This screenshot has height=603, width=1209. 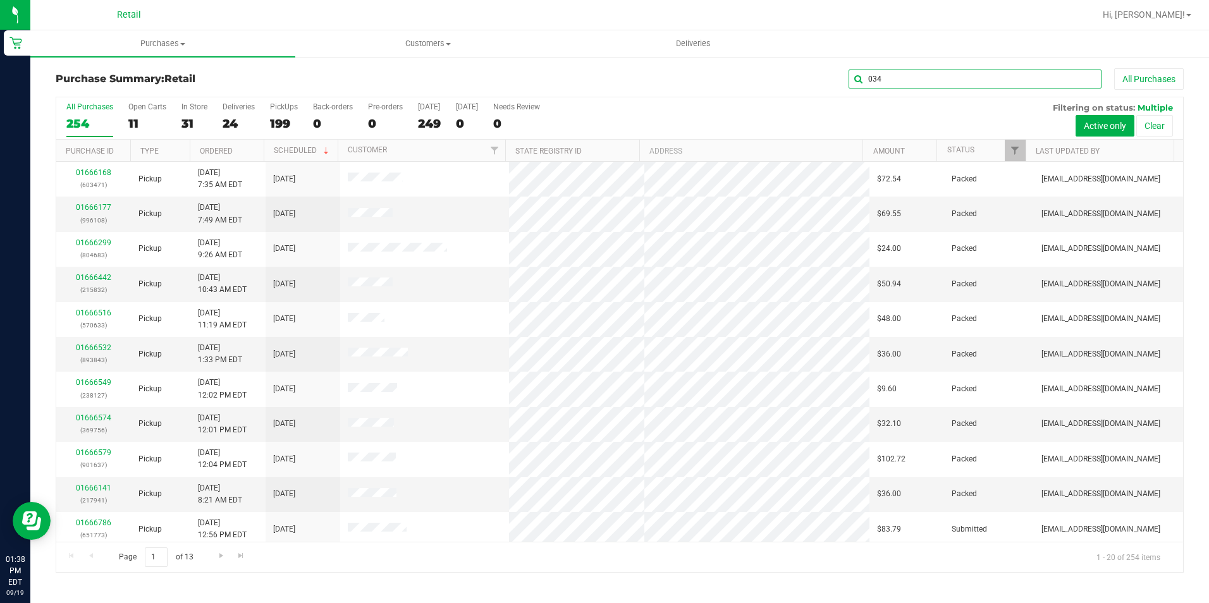 I want to click on span: $50.94, so click(x=889, y=284).